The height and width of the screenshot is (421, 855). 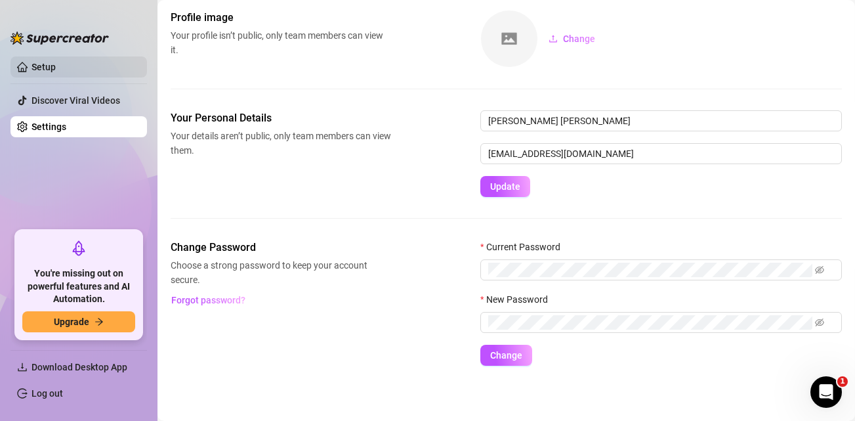 I want to click on img: logo-BBDzfeDw.svg, so click(x=60, y=38).